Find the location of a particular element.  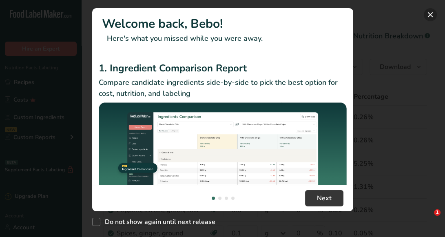

span: Do not show again until next release is located at coordinates (158, 222).